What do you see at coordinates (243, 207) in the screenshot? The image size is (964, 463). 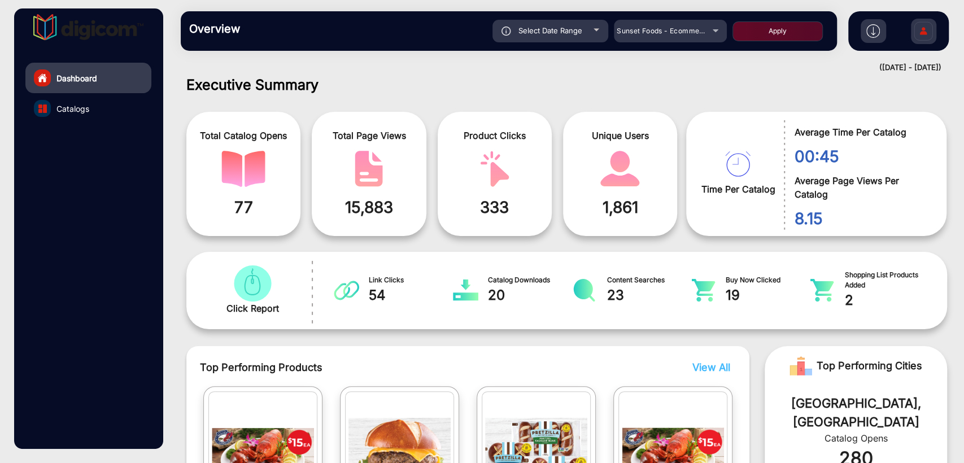 I see `span: 77` at bounding box center [243, 207].